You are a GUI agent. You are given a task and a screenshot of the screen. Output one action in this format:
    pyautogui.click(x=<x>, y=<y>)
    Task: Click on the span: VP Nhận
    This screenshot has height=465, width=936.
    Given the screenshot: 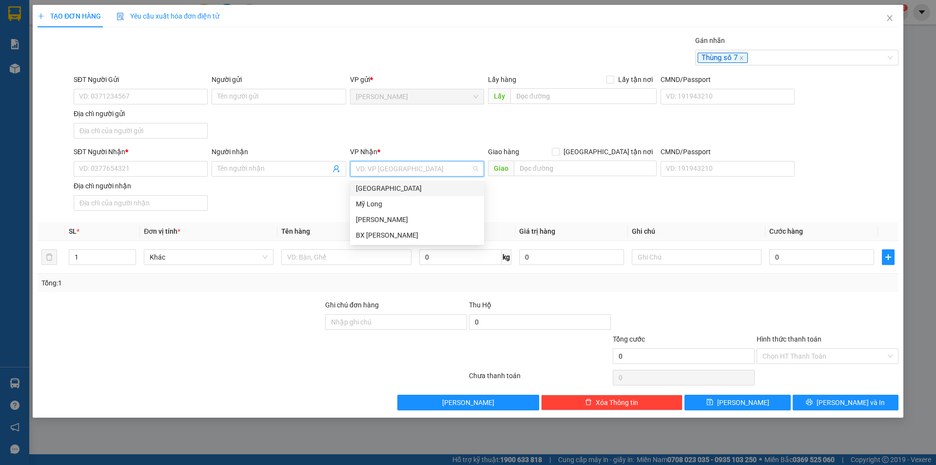 What is the action you would take?
    pyautogui.click(x=364, y=152)
    